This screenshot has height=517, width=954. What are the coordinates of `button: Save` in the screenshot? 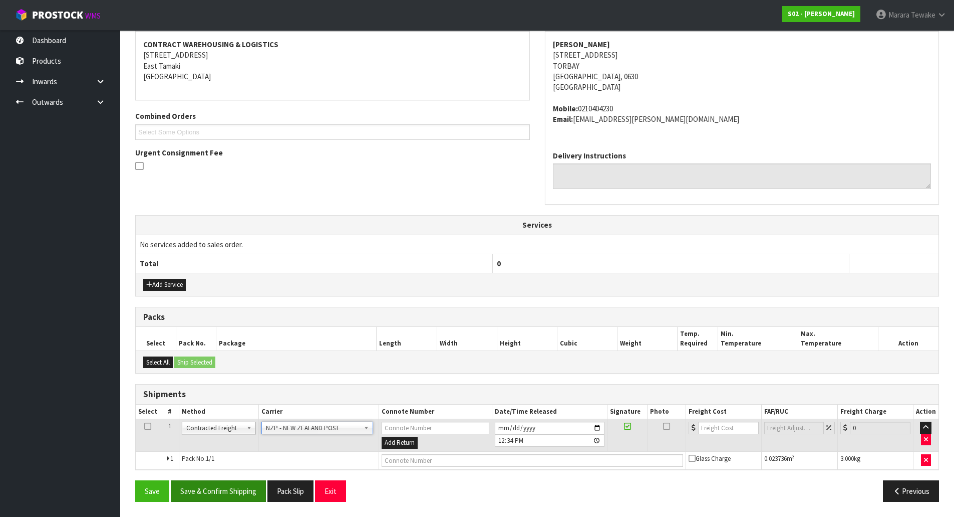 It's located at (152, 491).